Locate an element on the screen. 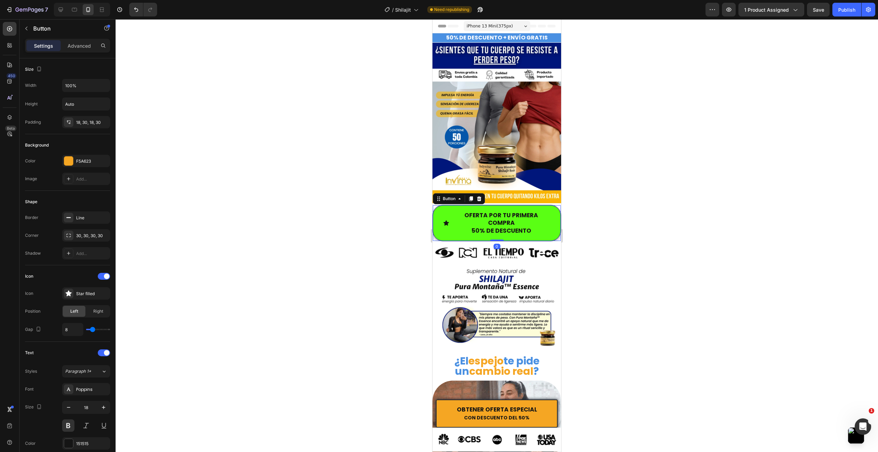  span: Need republishing is located at coordinates (452, 10).